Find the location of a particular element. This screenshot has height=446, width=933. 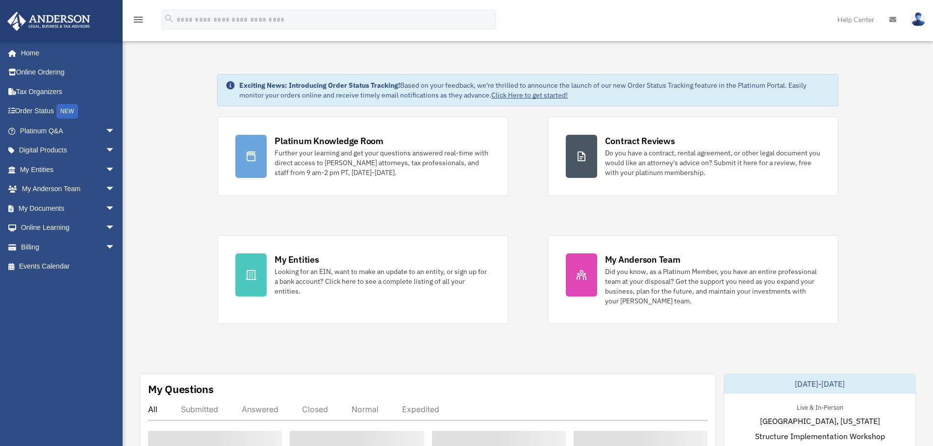

a: My Anderson Teamarrow_drop_down is located at coordinates (68, 189).